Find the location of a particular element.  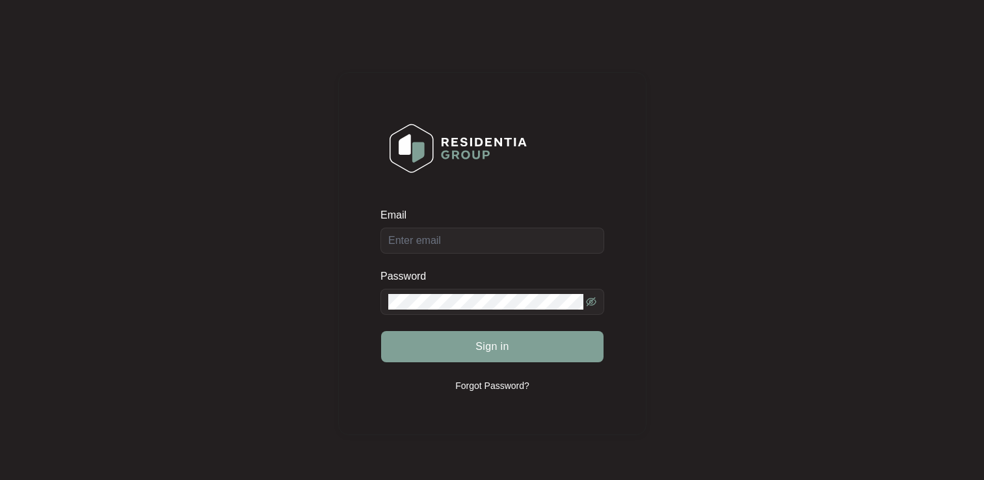

input: Password is located at coordinates (486, 302).